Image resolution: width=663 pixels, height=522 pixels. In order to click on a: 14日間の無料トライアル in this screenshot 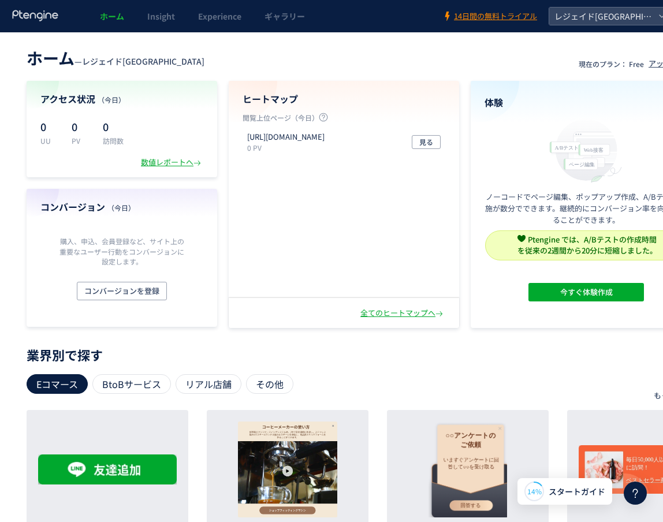, I will do `click(489, 16)`.